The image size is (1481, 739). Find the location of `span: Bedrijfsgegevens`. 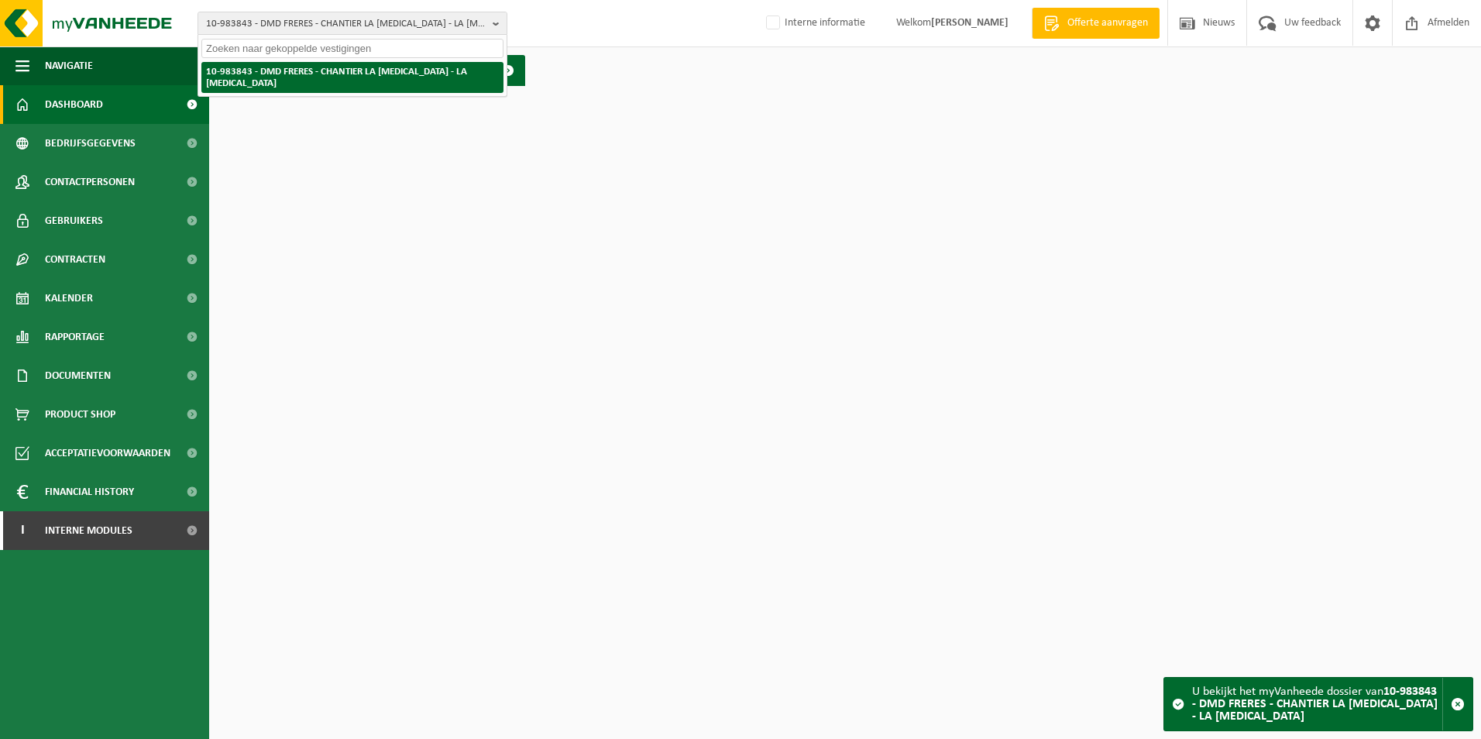

span: Bedrijfsgegevens is located at coordinates (90, 143).